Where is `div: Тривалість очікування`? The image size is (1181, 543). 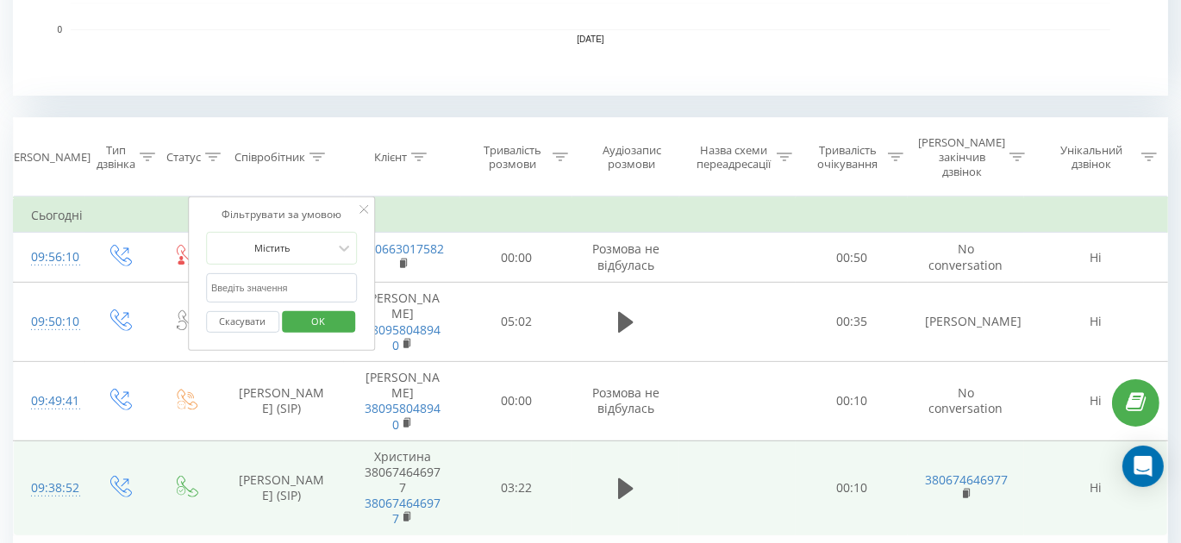 div: Тривалість очікування is located at coordinates (848, 158).